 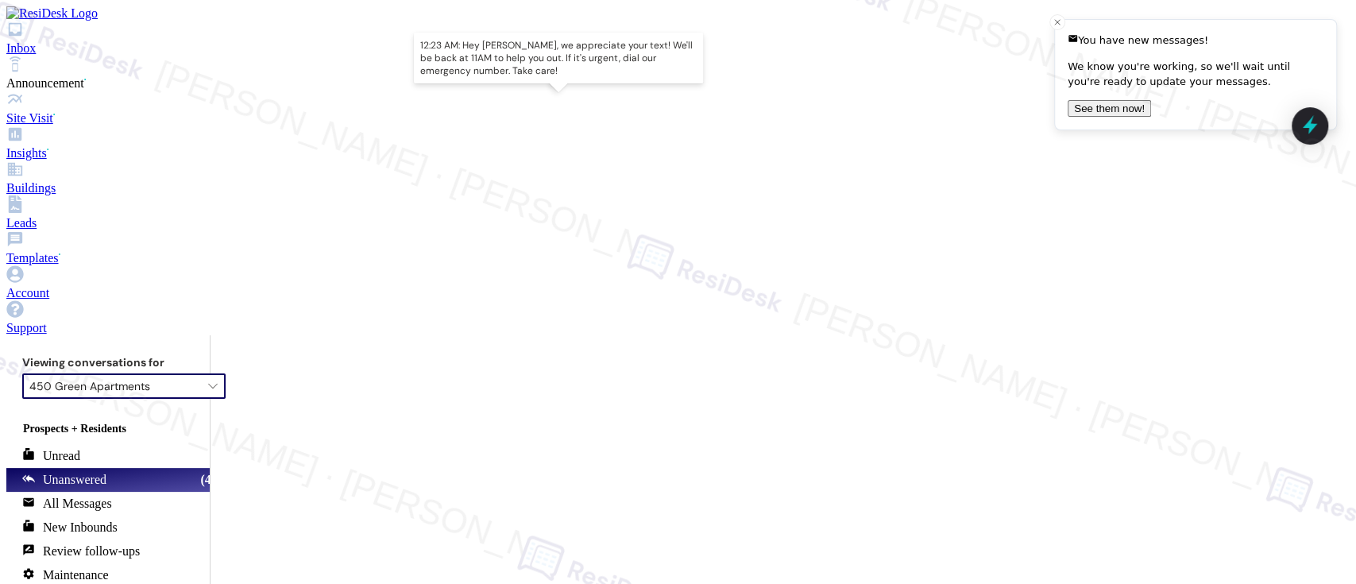 What do you see at coordinates (678, 118) in the screenshot?
I see `div: Site Visit` at bounding box center [678, 118].